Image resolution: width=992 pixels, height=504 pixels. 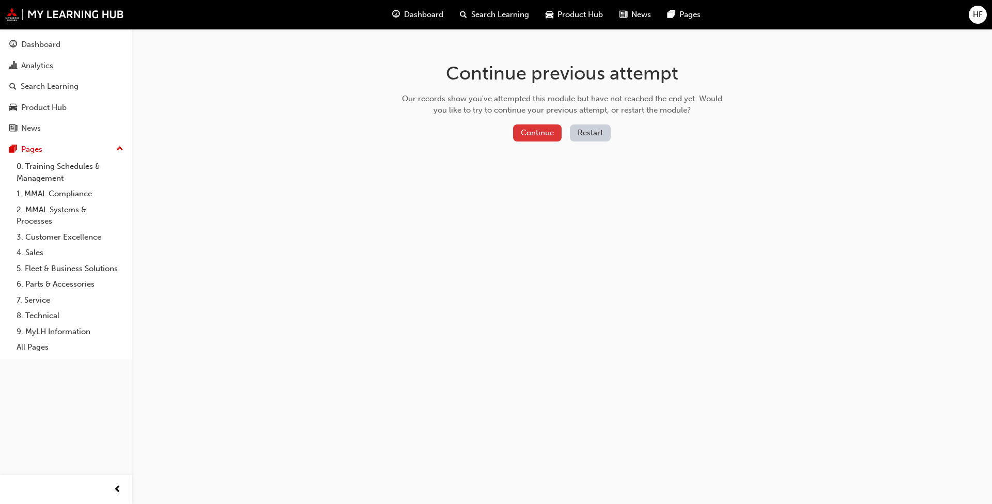 What do you see at coordinates (66, 107) in the screenshot?
I see `a: Product Hub` at bounding box center [66, 107].